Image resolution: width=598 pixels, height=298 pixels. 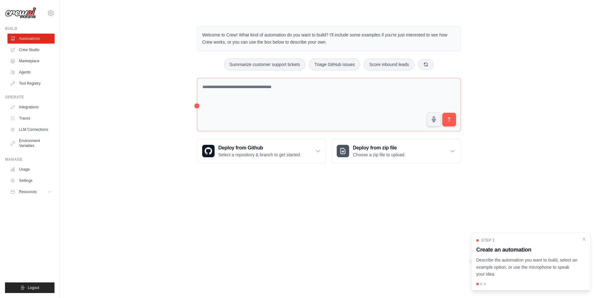 What do you see at coordinates (28, 192) in the screenshot?
I see `span: Resources` at bounding box center [28, 192].